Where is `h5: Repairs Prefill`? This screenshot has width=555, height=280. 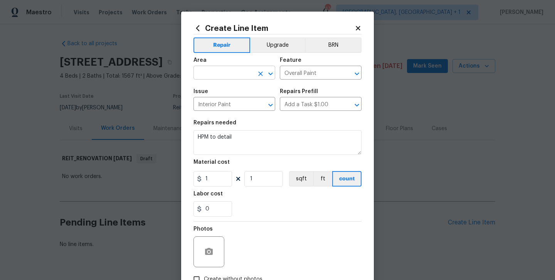 h5: Repairs Prefill is located at coordinates (299, 91).